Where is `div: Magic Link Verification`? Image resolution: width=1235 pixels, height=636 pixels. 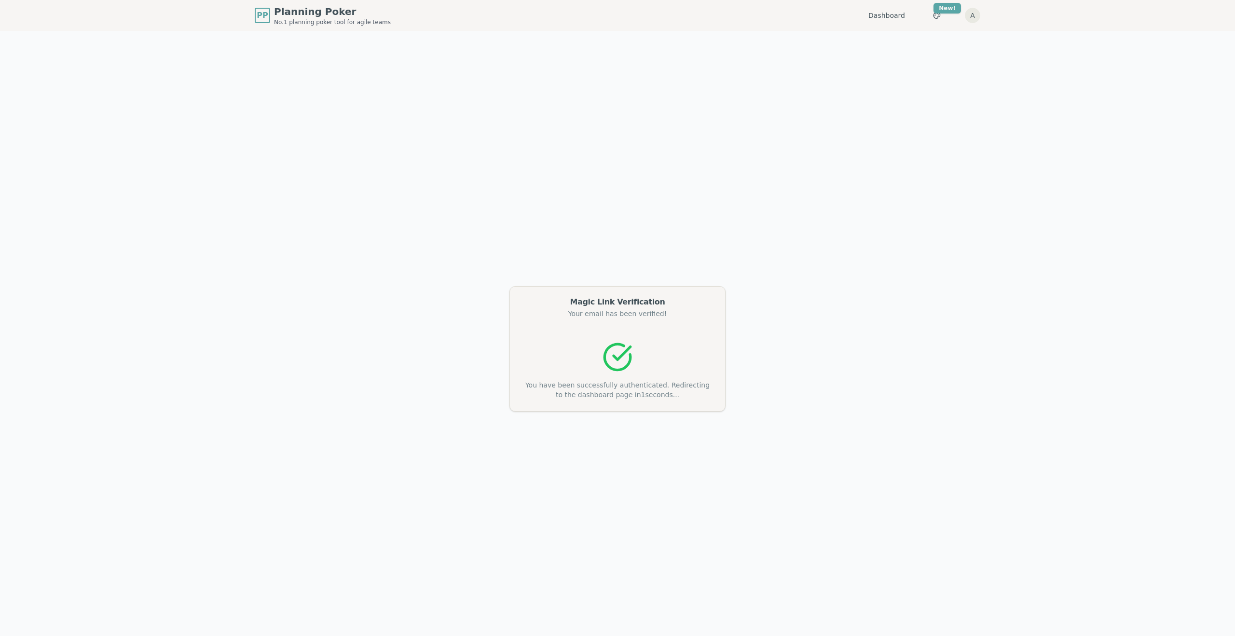
div: Magic Link Verification is located at coordinates (617, 302).